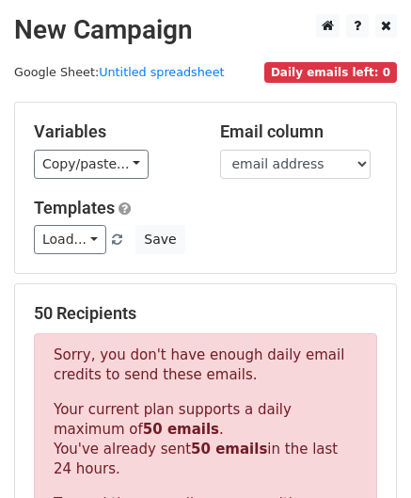  What do you see at coordinates (74, 207) in the screenshot?
I see `a: Templates` at bounding box center [74, 207].